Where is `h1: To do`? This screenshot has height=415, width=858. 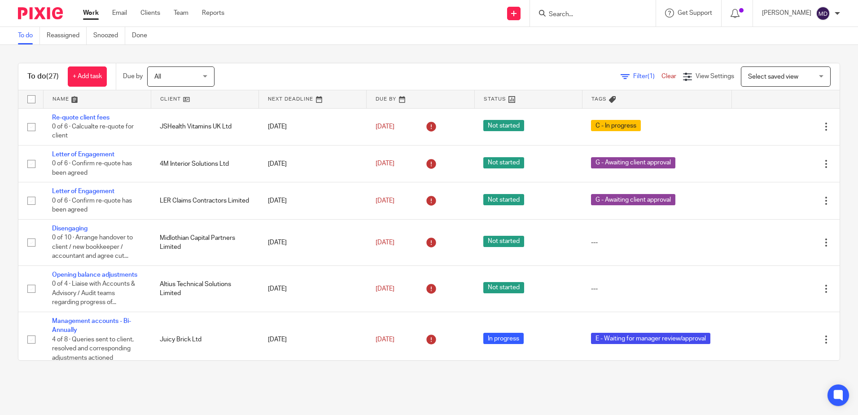
h1: To do is located at coordinates (43, 76).